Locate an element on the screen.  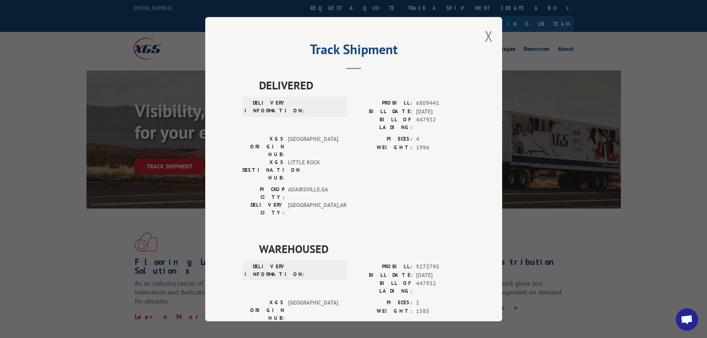
span: WAREHOUSED is located at coordinates (362, 249).